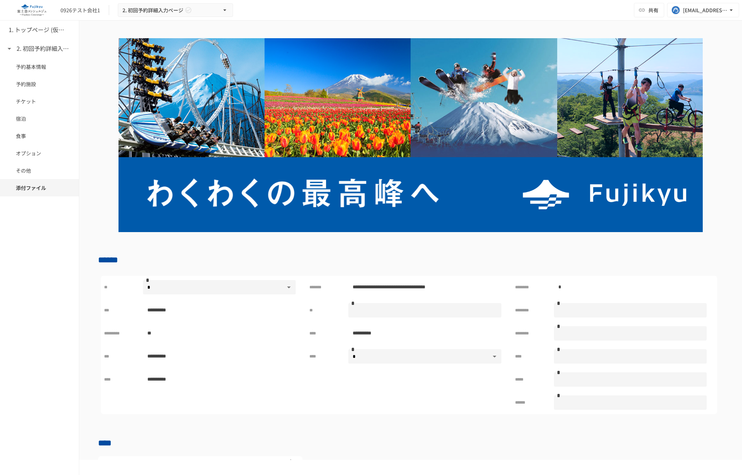 The height and width of the screenshot is (475, 742). What do you see at coordinates (39, 118) in the screenshot?
I see `span: 宿泊` at bounding box center [39, 118].